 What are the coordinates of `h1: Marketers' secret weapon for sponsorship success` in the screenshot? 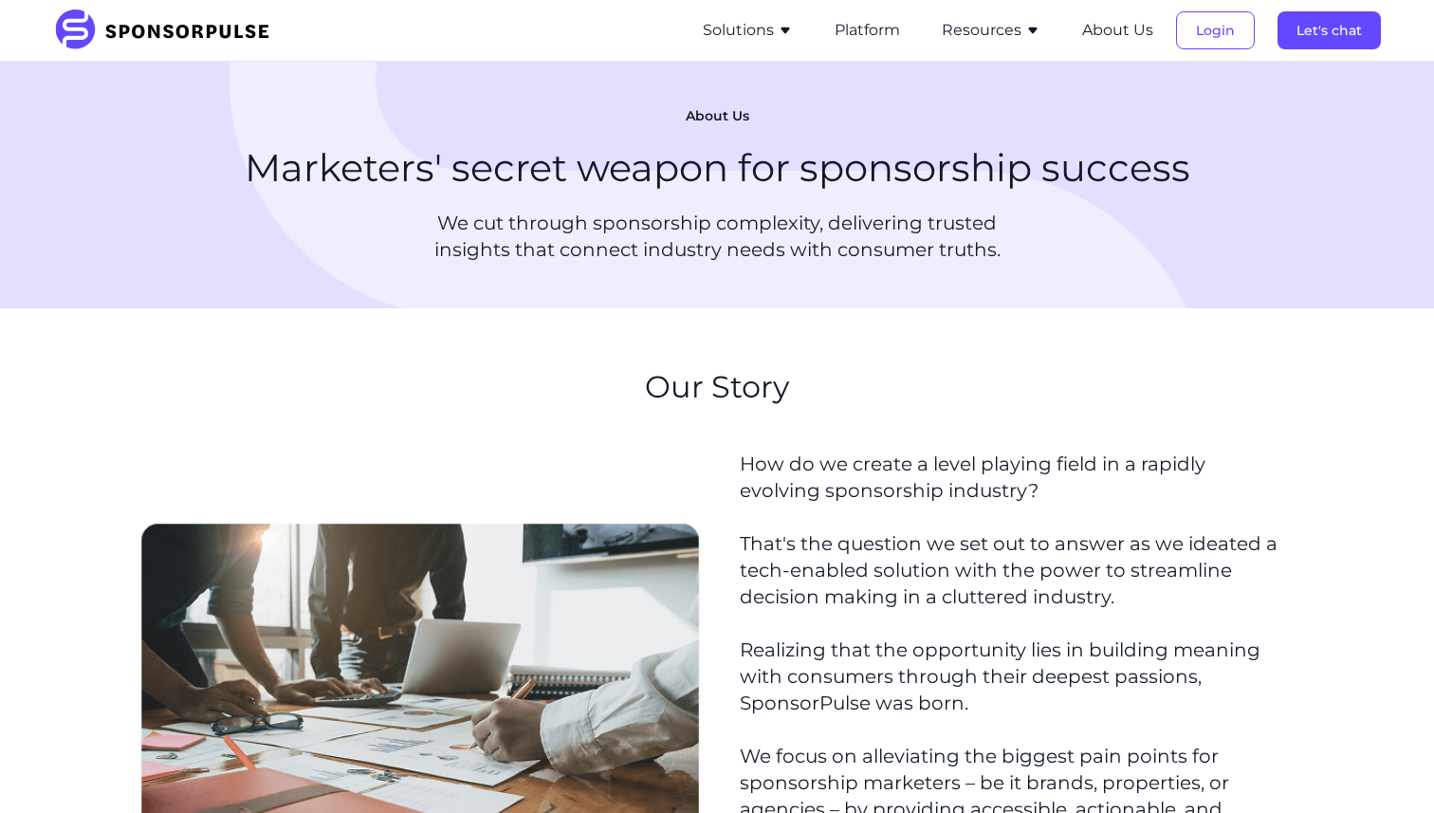 It's located at (717, 168).